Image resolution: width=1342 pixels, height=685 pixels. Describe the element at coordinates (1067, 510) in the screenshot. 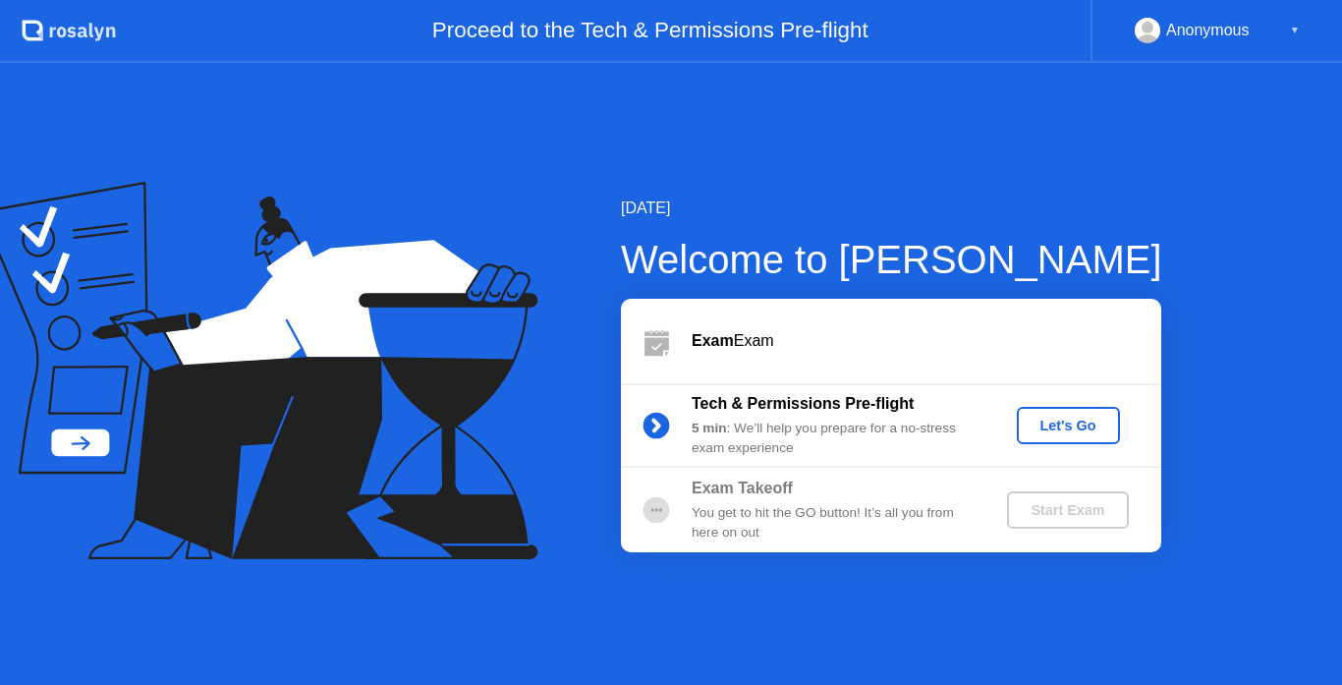

I see `button: Start Exam` at that location.